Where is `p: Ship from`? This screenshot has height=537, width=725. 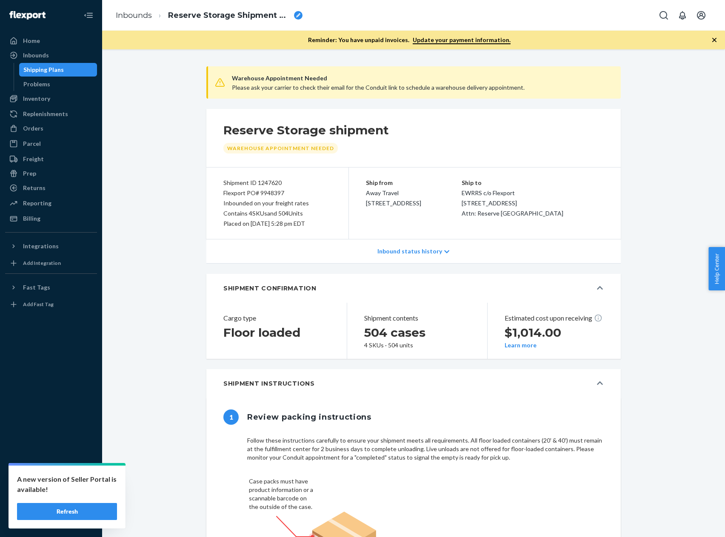 p: Ship from is located at coordinates (414, 183).